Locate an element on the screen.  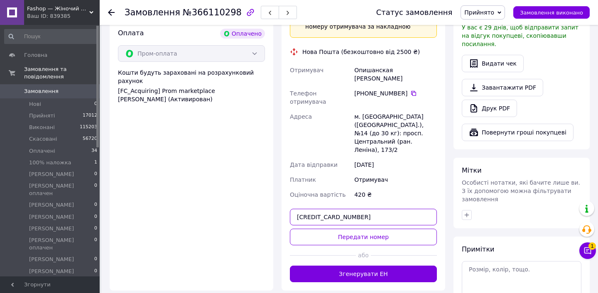
span: Прийняті is located at coordinates (42, 116).